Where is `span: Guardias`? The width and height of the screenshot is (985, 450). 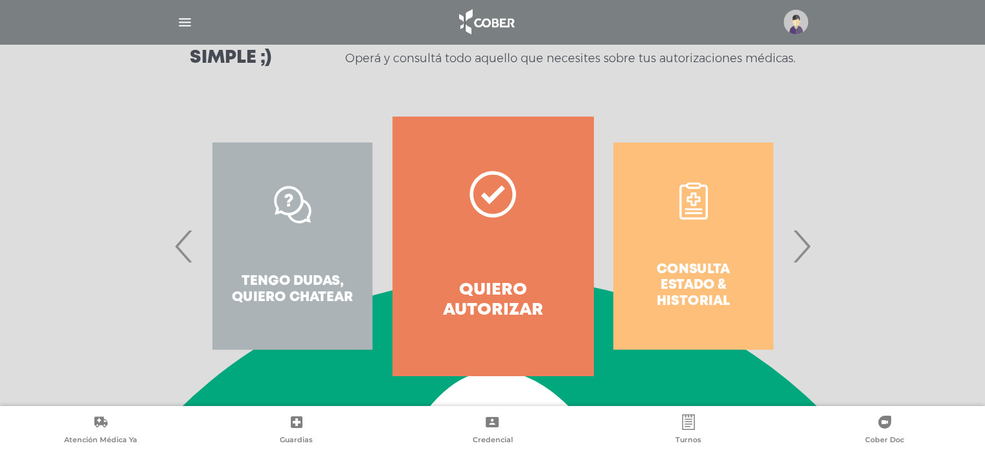 span: Guardias is located at coordinates (296, 441).